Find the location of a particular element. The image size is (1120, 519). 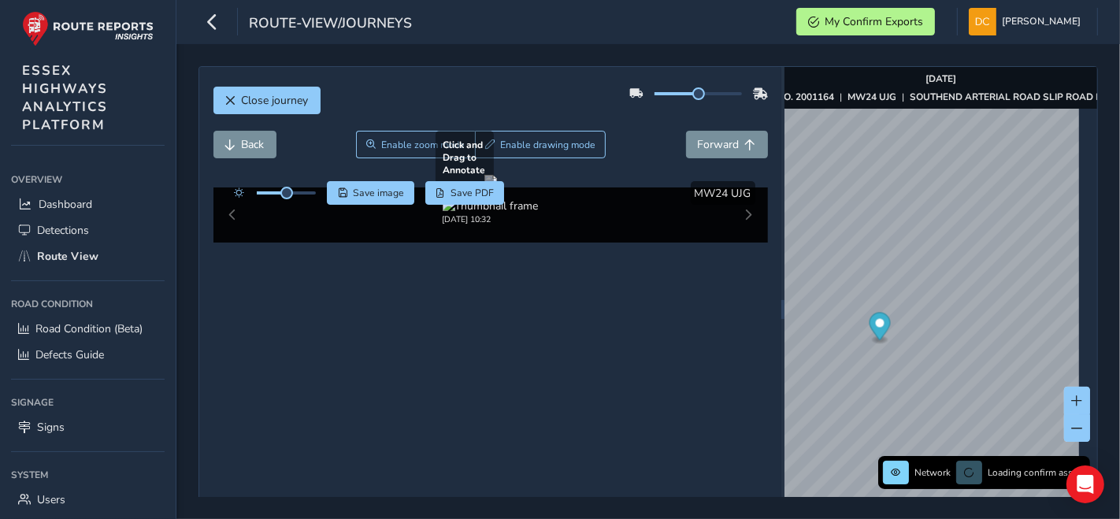

span: Enable drawing mode is located at coordinates (548, 145).